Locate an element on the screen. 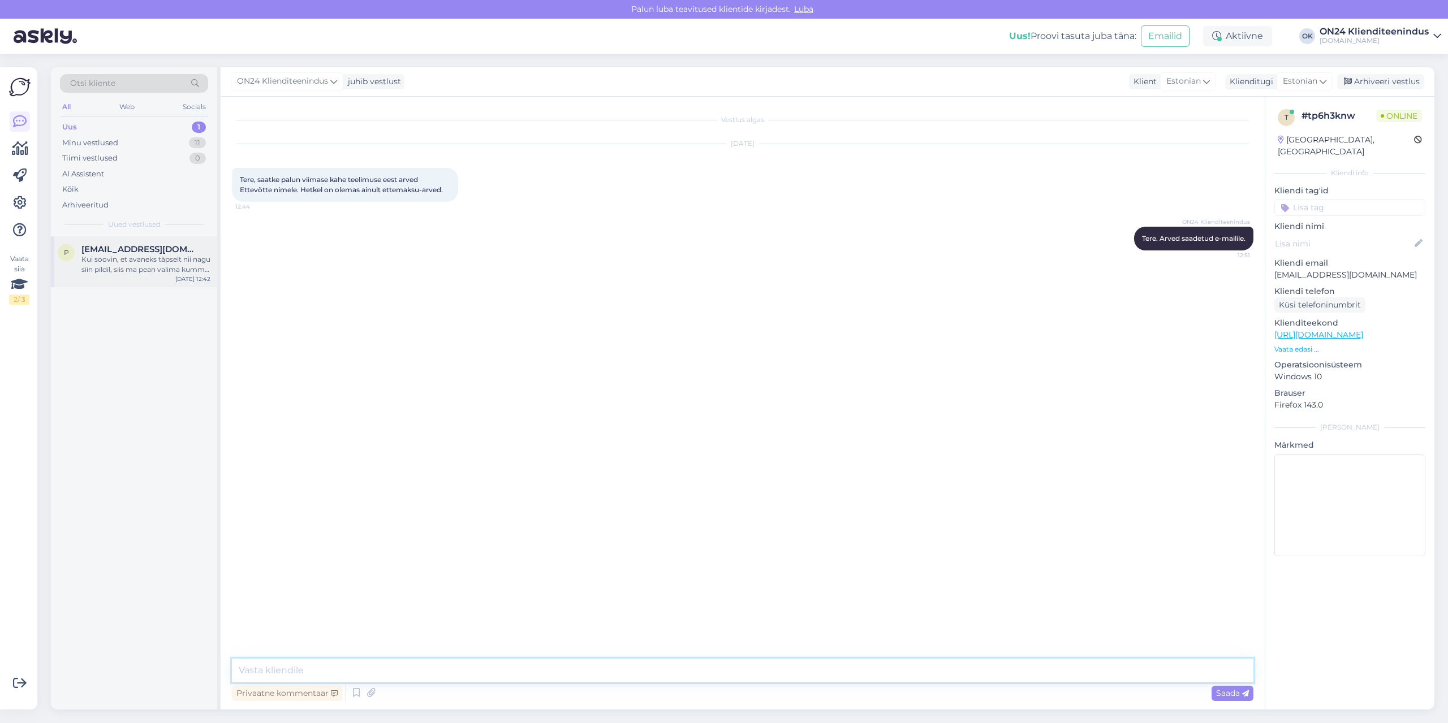  div: 0 is located at coordinates (197, 158).